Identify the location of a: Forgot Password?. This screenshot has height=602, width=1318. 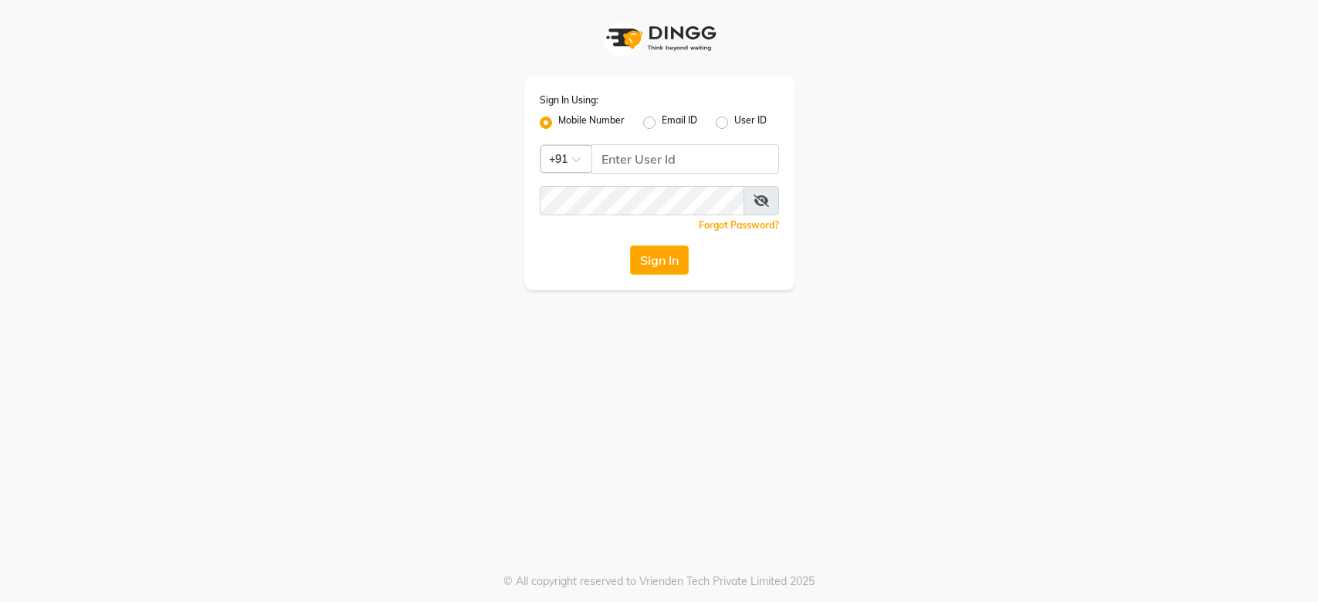
(739, 225).